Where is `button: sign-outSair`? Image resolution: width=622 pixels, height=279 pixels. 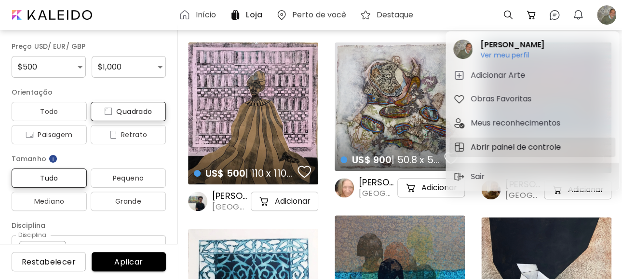
button: sign-outSair is located at coordinates (471, 177).